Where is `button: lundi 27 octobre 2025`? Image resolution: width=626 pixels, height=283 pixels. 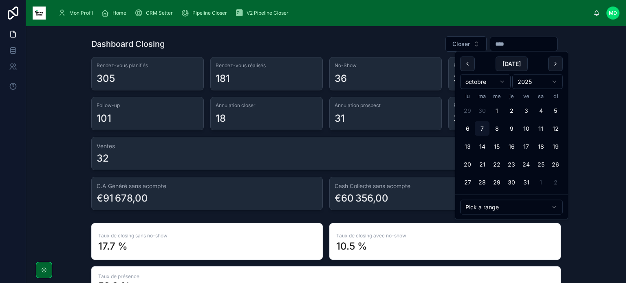 button: lundi 27 octobre 2025 is located at coordinates (467, 182).